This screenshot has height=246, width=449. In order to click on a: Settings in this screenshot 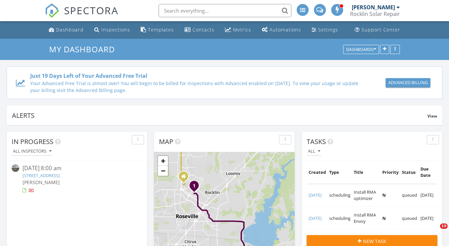, I will do `click(325, 30)`.